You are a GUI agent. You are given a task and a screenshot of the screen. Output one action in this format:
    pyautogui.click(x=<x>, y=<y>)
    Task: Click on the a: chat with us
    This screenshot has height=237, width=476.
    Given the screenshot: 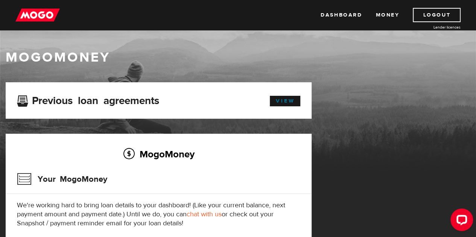 What is the action you would take?
    pyautogui.click(x=204, y=214)
    